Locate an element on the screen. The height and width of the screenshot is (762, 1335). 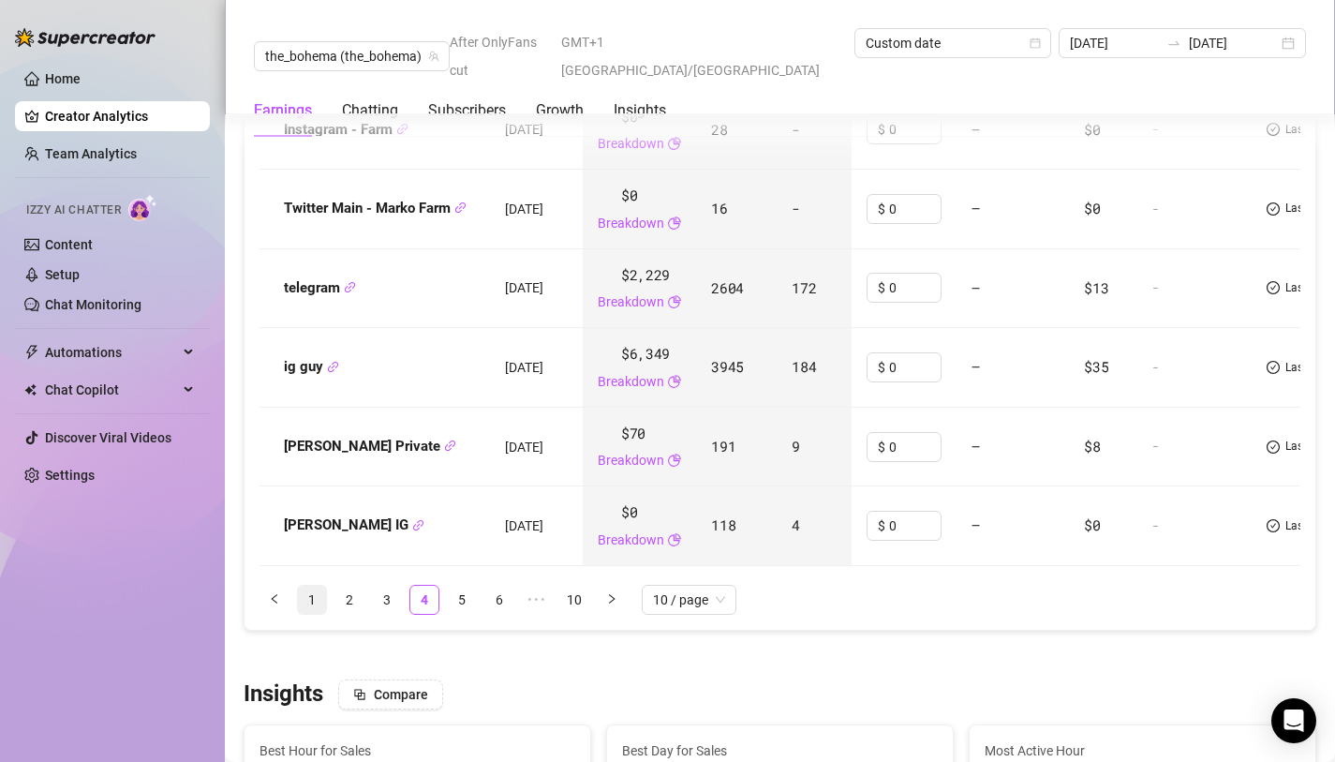
li: Next Page is located at coordinates (612, 600).